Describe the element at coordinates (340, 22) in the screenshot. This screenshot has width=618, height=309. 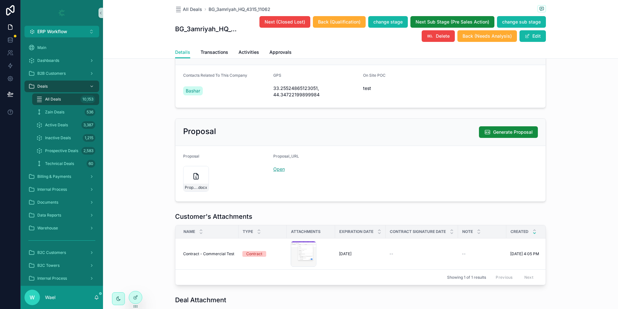
I see `button: Back (Qualification)` at that location.